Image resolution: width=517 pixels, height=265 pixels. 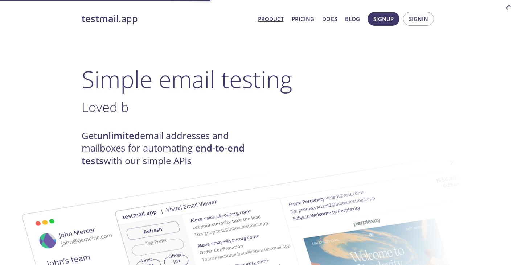 I want to click on span: Loved b, so click(x=105, y=107).